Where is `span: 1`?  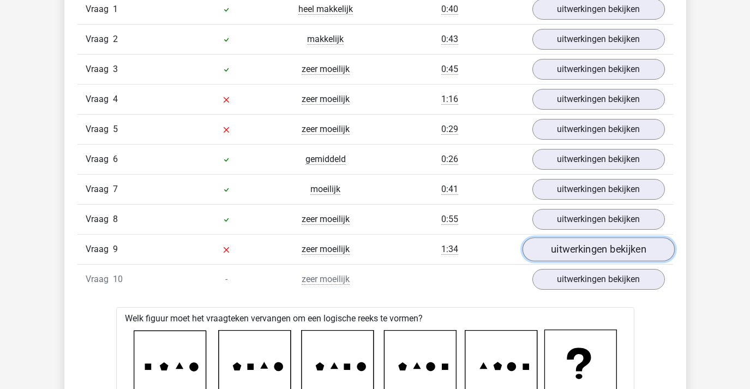
span: 1 is located at coordinates (115, 9).